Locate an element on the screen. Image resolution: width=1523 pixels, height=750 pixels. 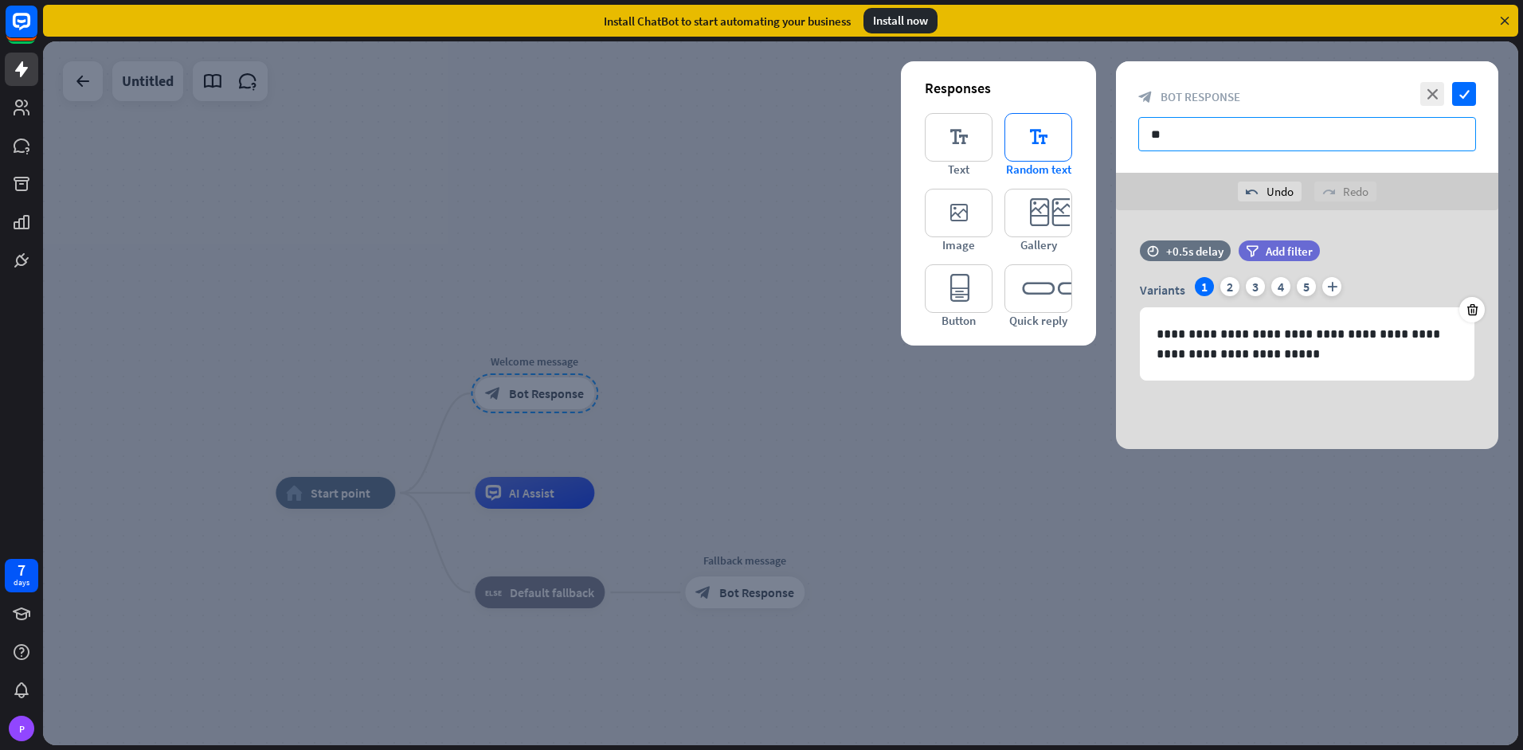
i: check is located at coordinates (1464, 94).